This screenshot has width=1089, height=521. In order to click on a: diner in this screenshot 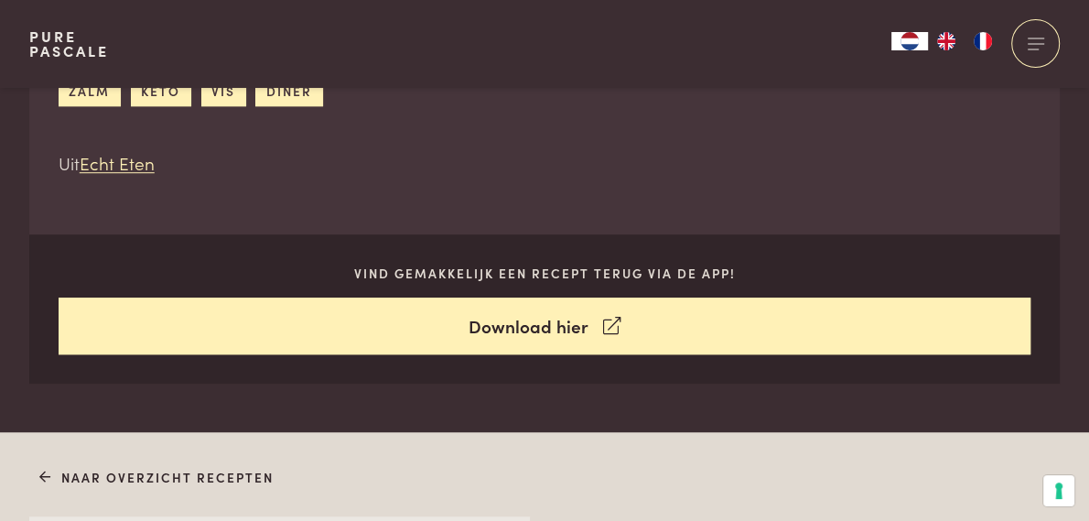, I will do `click(288, 90)`.